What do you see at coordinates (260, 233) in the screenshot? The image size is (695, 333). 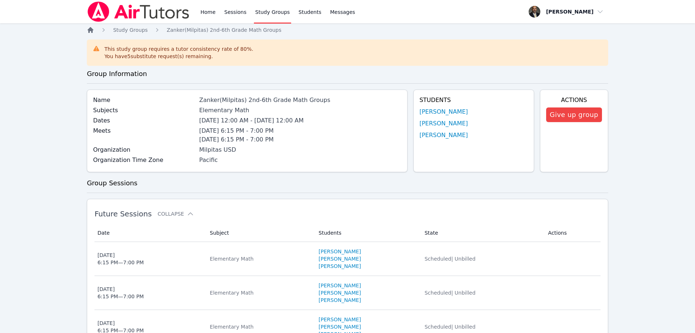 I see `th: Subject` at bounding box center [260, 233].